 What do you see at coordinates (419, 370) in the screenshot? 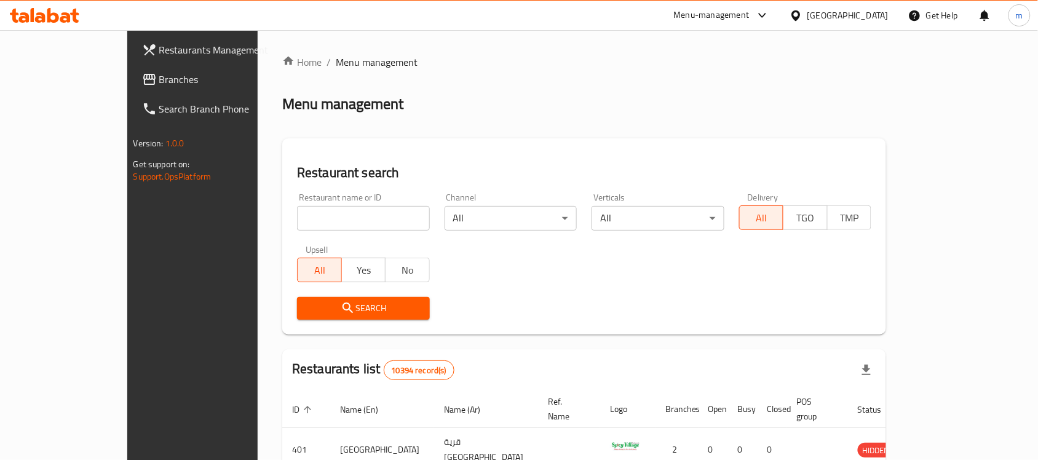
I see `div: Total records count` at bounding box center [419, 370].